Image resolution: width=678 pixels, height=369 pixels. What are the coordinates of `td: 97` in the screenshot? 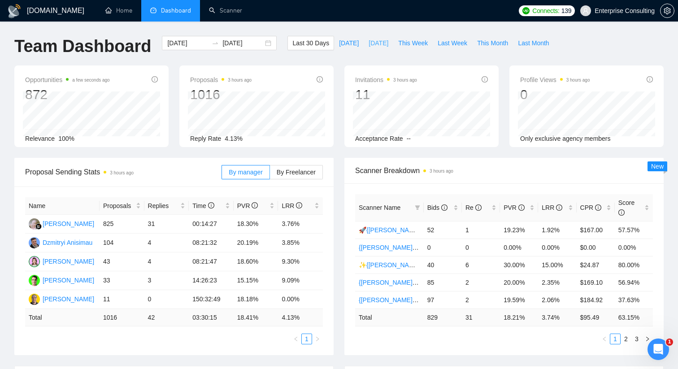 It's located at (442, 299).